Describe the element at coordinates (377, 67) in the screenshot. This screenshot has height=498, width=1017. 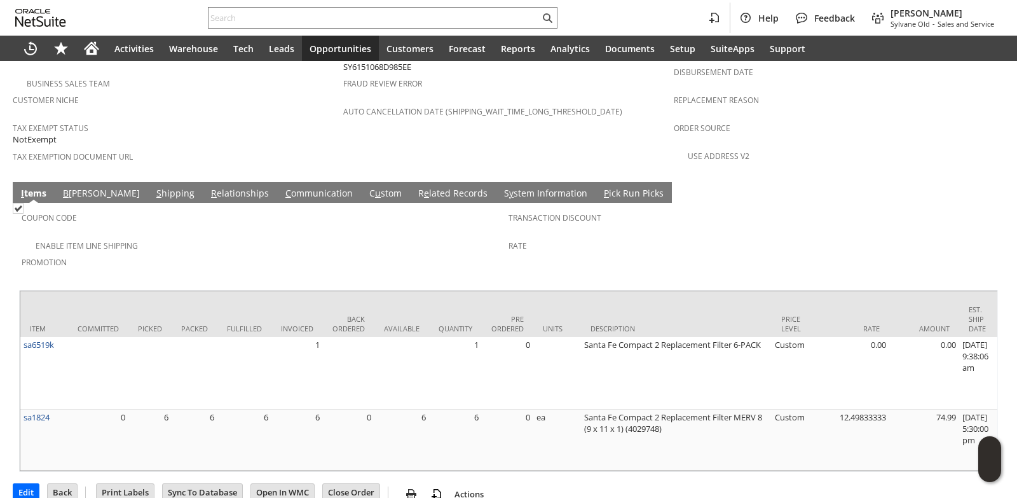
I see `span: SY6151068D985EE` at that location.